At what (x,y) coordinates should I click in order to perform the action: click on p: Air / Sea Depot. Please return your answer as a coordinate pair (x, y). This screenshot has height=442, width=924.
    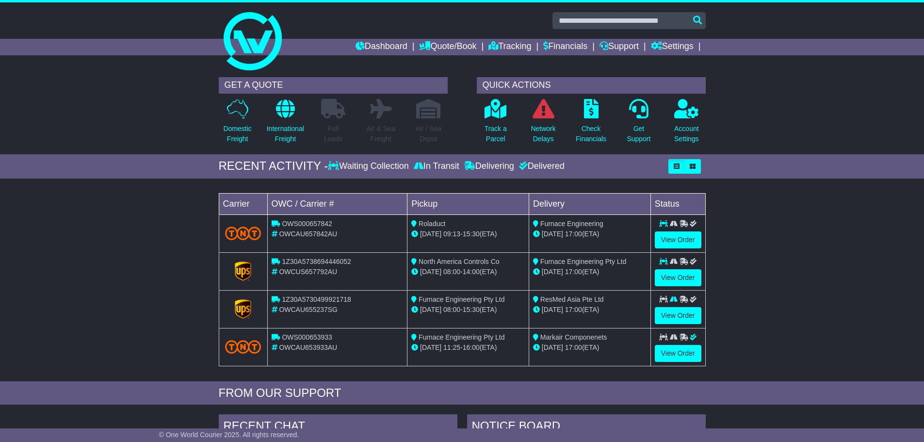
    Looking at the image, I should click on (429, 134).